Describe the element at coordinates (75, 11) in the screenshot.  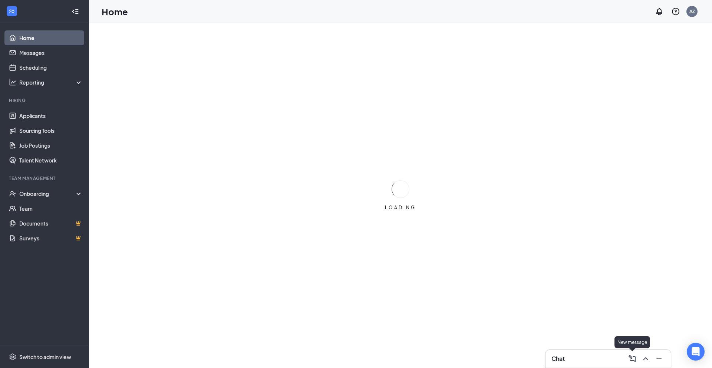
I see `svg: Collapse` at that location.